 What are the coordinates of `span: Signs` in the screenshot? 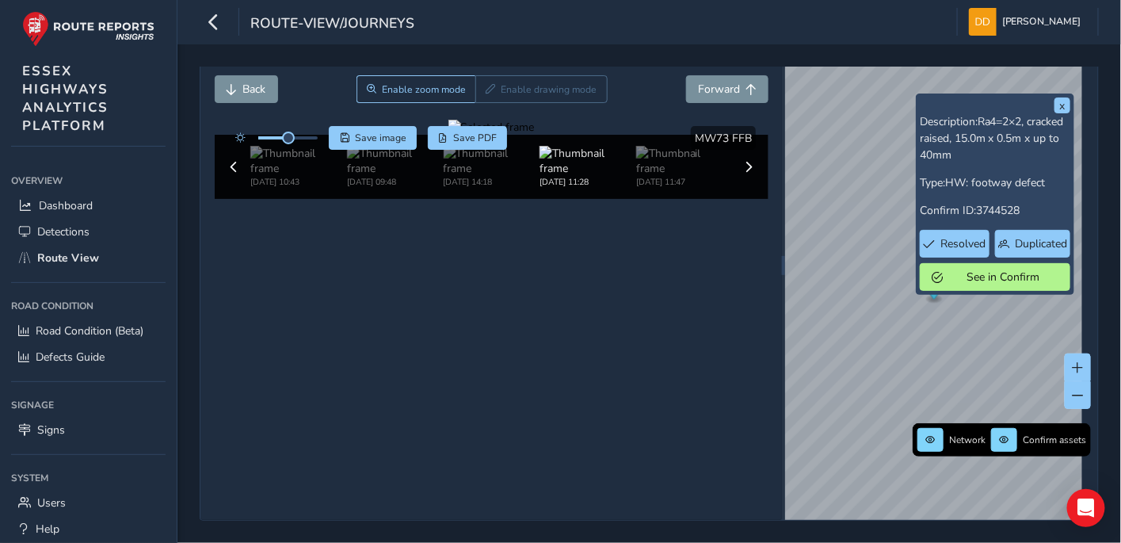 It's located at (51, 429).